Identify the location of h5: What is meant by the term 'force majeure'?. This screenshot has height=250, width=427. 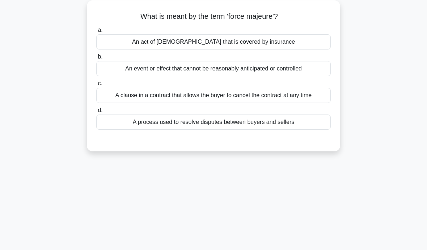
(214, 17).